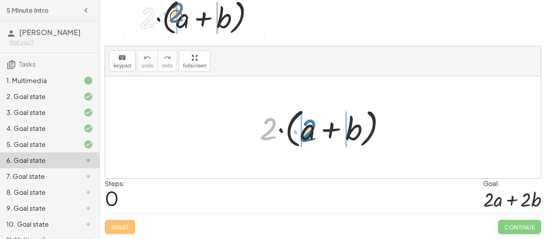 The height and width of the screenshot is (239, 546). Describe the element at coordinates (38, 177) in the screenshot. I see `div: 7. Goal state` at that location.